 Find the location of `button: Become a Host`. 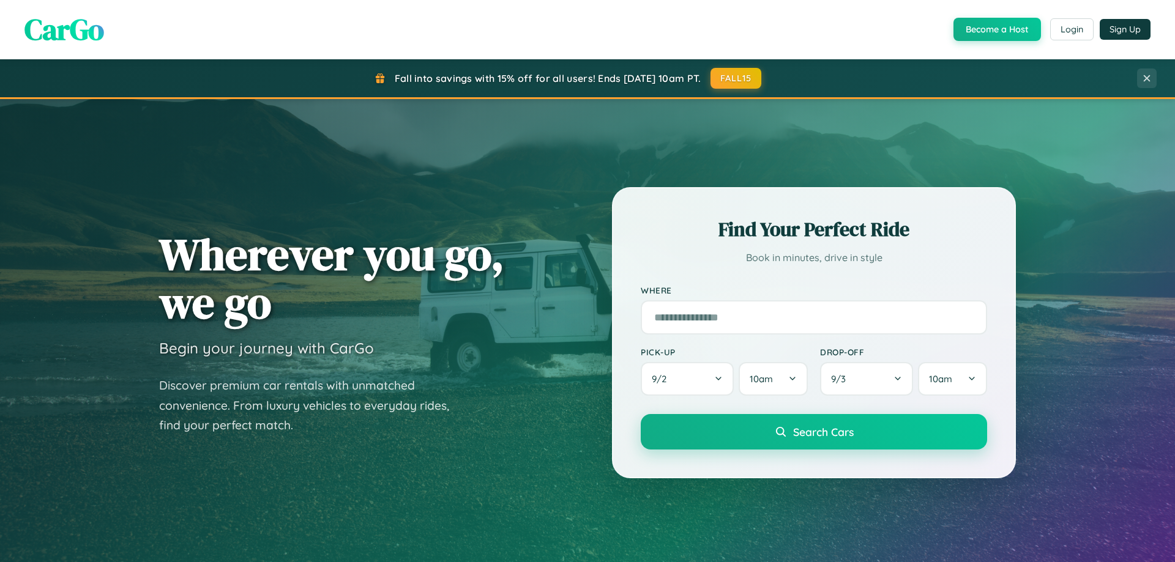

button: Become a Host is located at coordinates (997, 29).